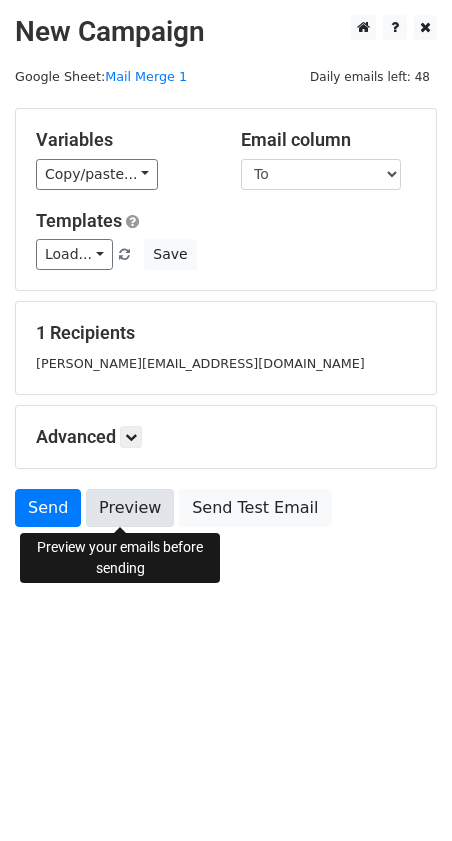 The width and height of the screenshot is (452, 841). What do you see at coordinates (48, 508) in the screenshot?
I see `a: Send` at bounding box center [48, 508].